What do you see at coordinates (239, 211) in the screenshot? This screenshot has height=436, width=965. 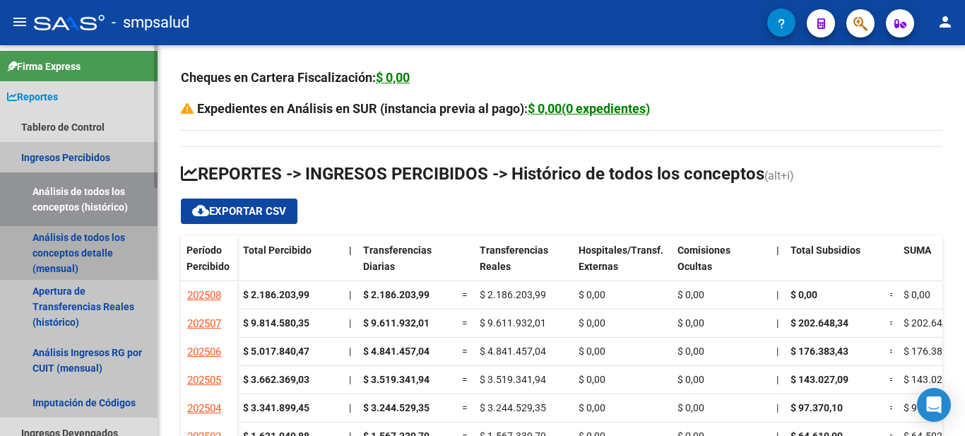 I see `span: Exportar CSV` at bounding box center [239, 211].